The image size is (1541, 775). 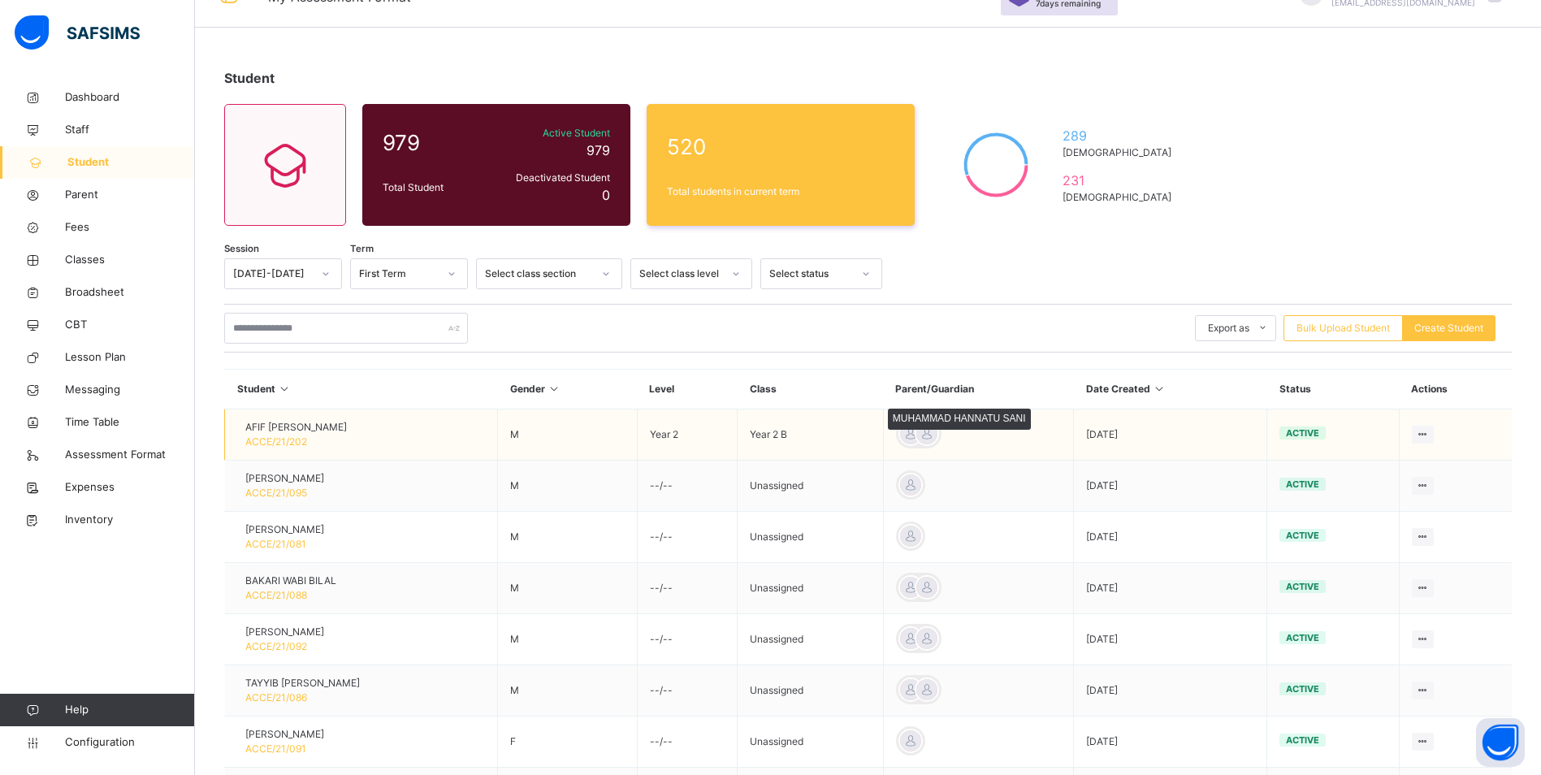 I want to click on div: Total Student, so click(x=434, y=188).